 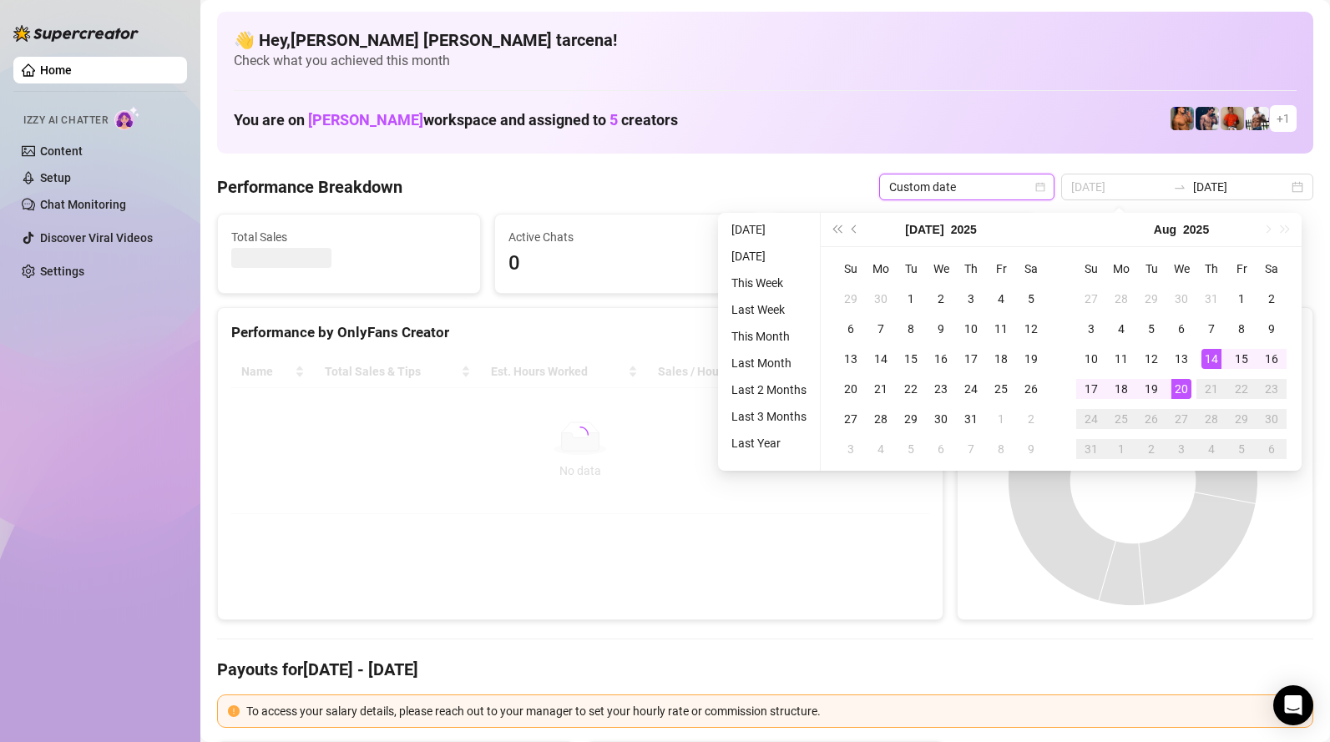 I want to click on button: Choose a month, so click(x=924, y=230).